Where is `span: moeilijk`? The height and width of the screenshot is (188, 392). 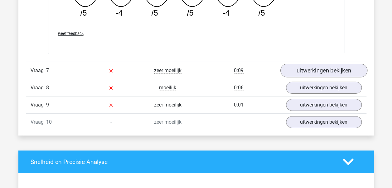 span: moeilijk is located at coordinates (167, 88).